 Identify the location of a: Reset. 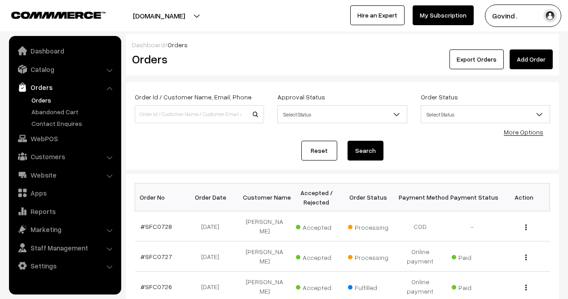
(319, 150).